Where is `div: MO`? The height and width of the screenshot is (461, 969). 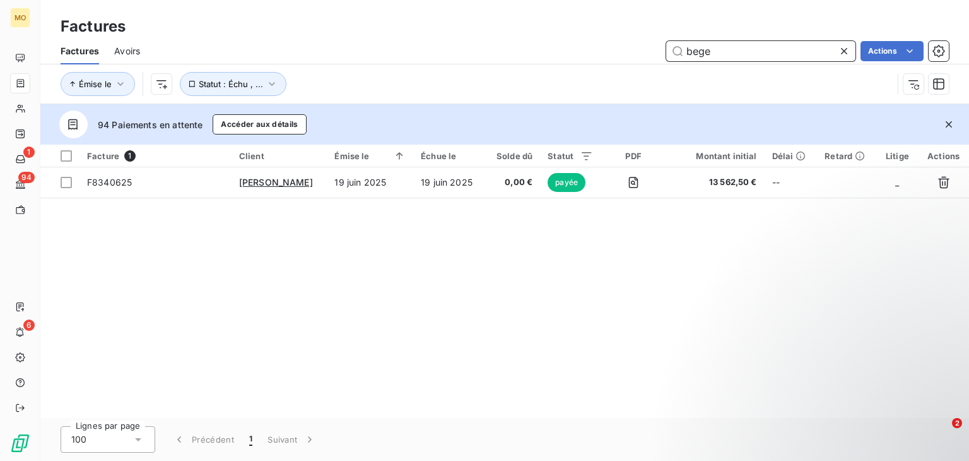
div: MO is located at coordinates (20, 18).